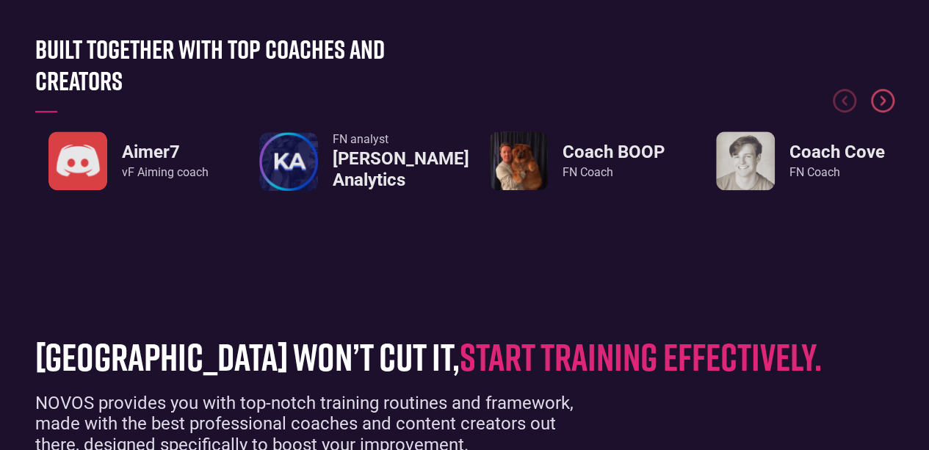  What do you see at coordinates (401, 140) in the screenshot?
I see `div: FN analyst` at bounding box center [401, 140].